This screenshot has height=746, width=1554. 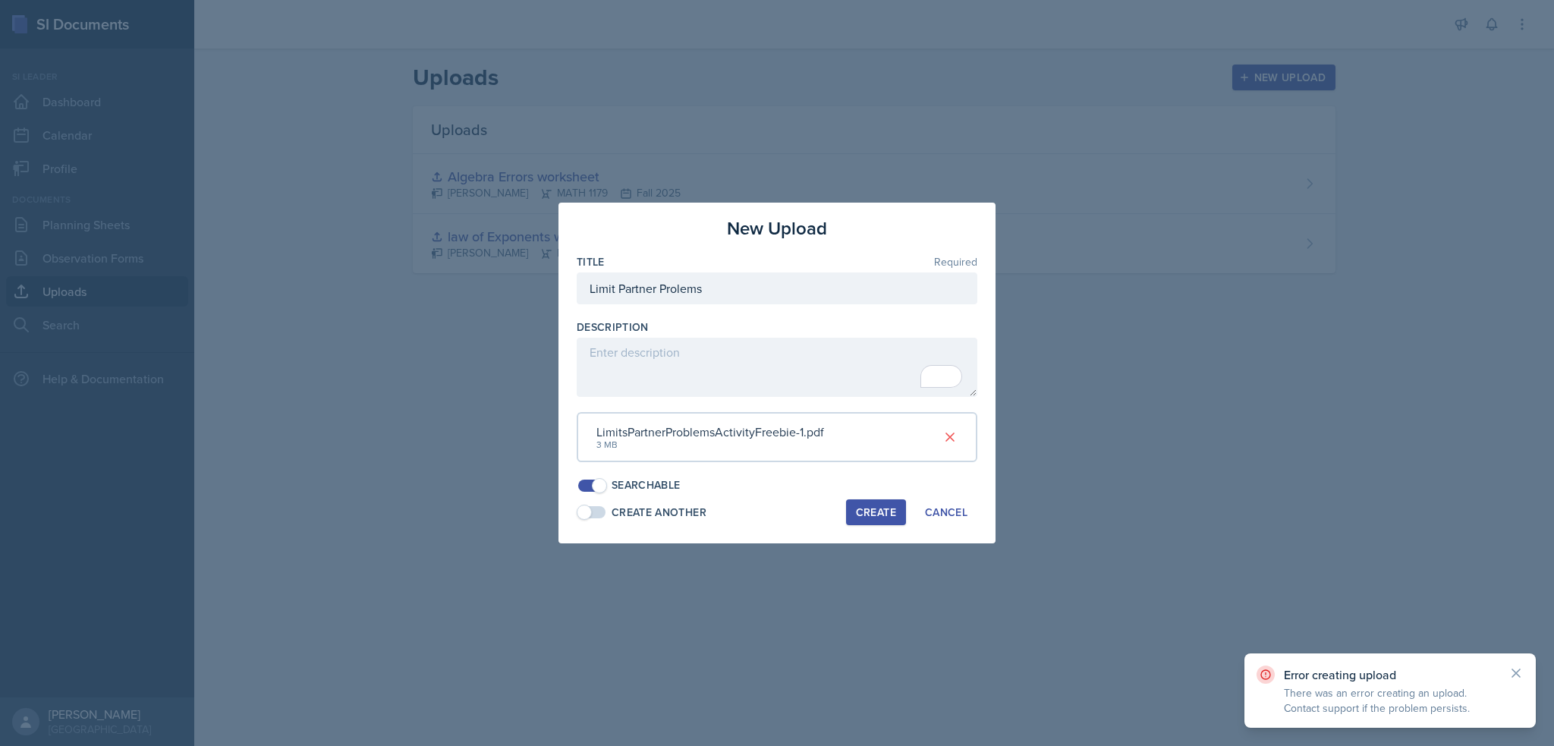 I want to click on label: Title, so click(x=590, y=262).